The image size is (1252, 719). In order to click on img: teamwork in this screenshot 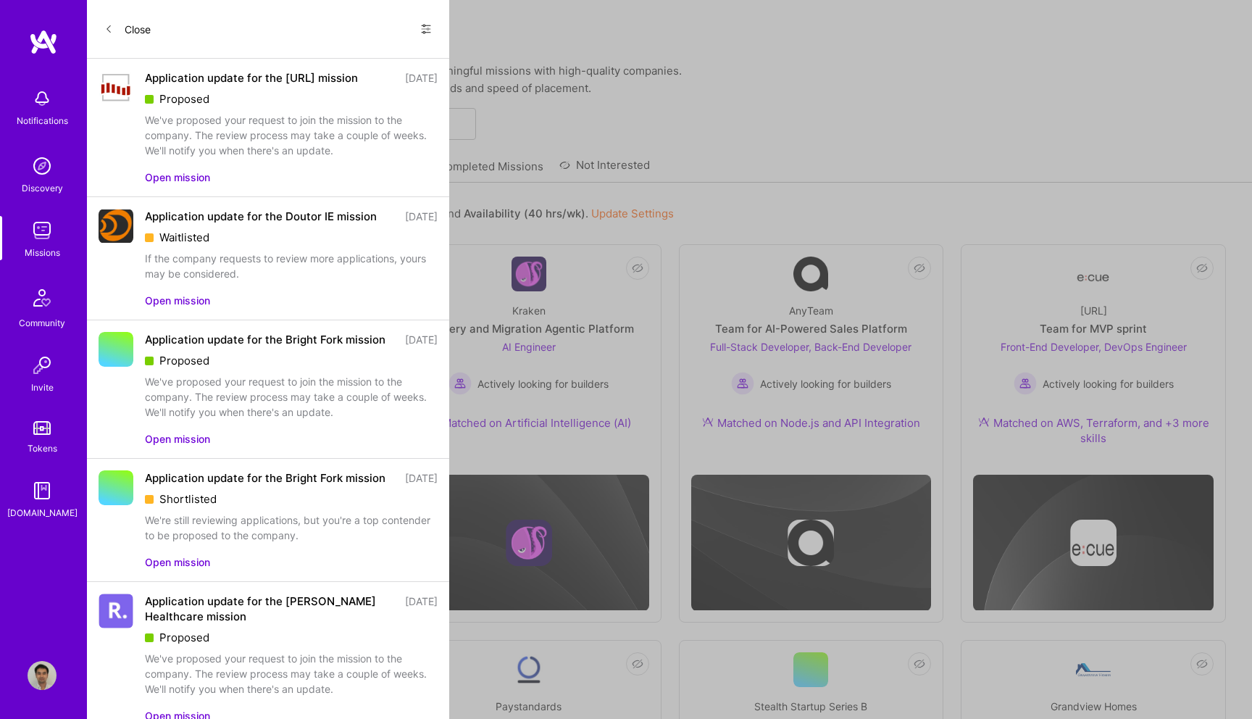, I will do `click(42, 230)`.